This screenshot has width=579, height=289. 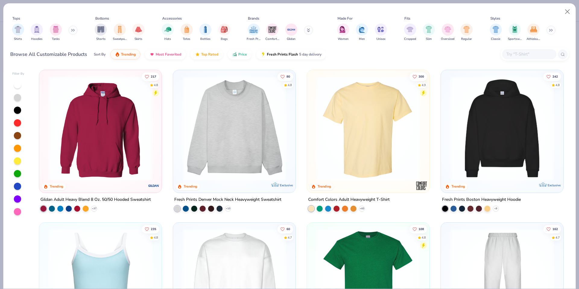 What do you see at coordinates (291, 30) in the screenshot?
I see `img: Gildan Image` at bounding box center [291, 30].